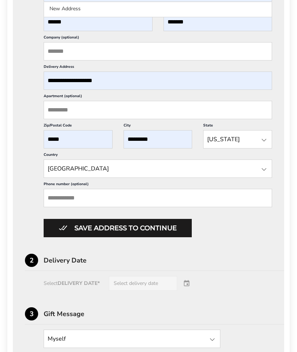 Image resolution: width=297 pixels, height=352 pixels. I want to click on button: Button save address, so click(118, 228).